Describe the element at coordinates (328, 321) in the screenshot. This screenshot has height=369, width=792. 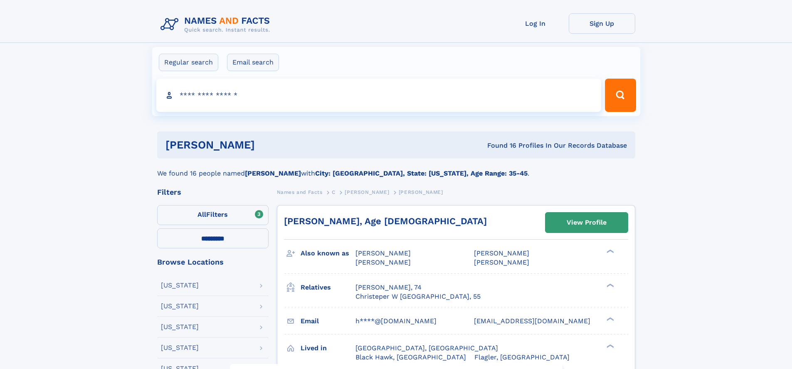
I see `h3: Email` at that location.